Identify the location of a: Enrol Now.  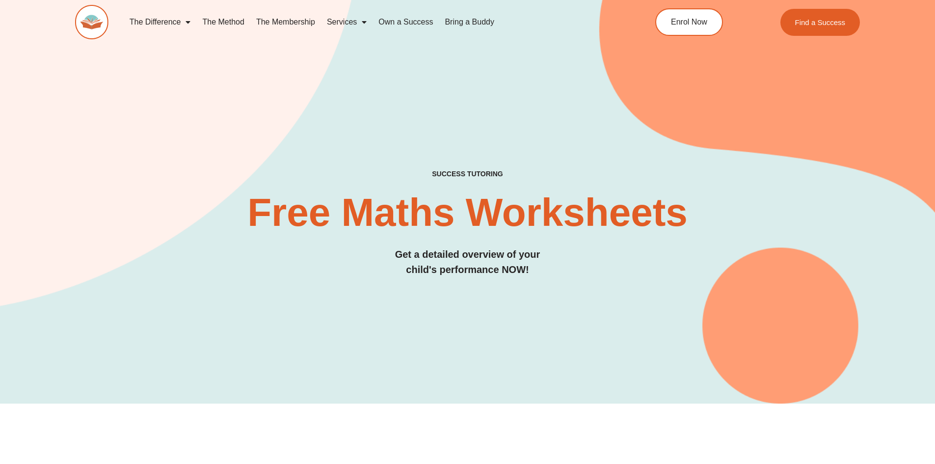
(689, 22).